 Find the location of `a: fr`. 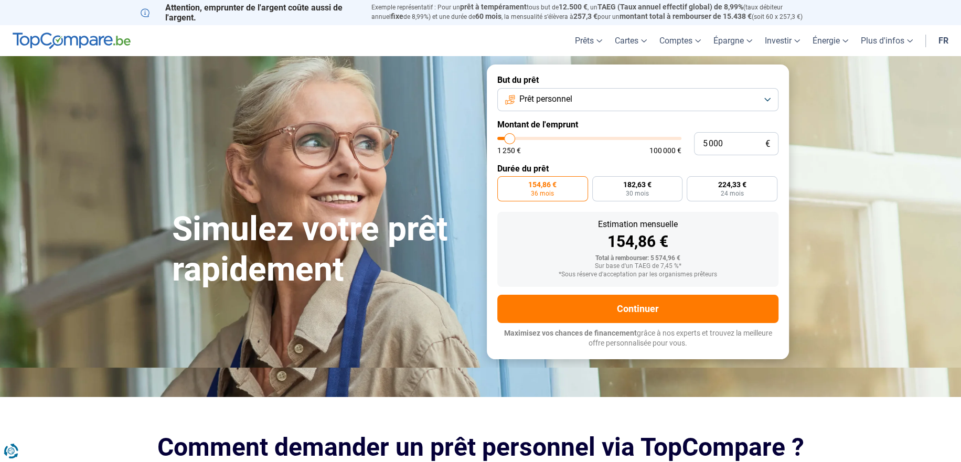

a: fr is located at coordinates (943, 40).